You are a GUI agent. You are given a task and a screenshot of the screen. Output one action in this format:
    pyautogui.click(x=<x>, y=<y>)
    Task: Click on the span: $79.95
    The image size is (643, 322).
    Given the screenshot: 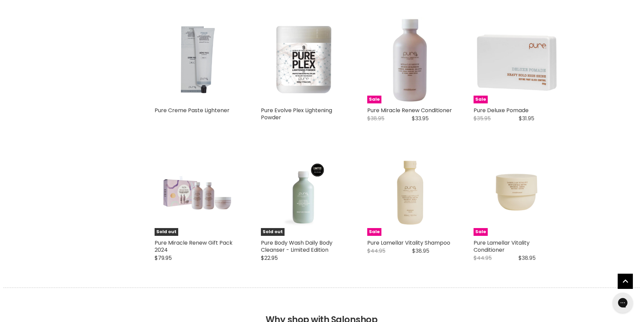 What is the action you would take?
    pyautogui.click(x=163, y=258)
    